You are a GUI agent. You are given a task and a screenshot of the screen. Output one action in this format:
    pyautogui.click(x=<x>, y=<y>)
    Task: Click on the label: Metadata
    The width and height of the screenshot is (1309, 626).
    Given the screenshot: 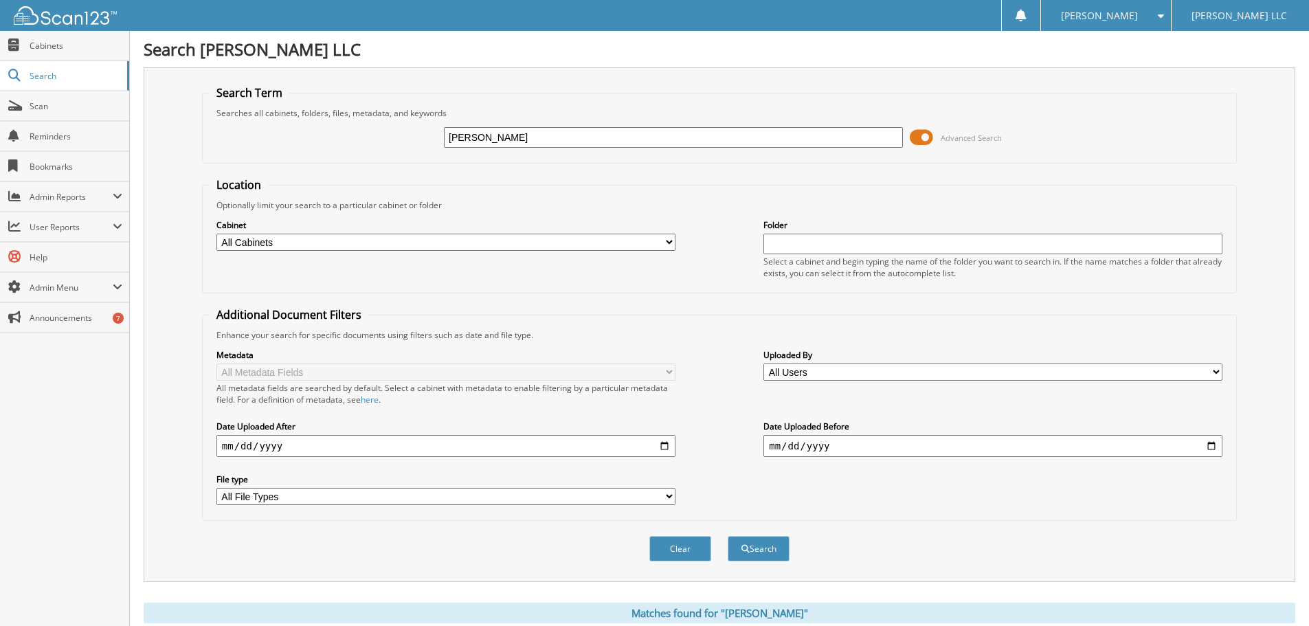 What is the action you would take?
    pyautogui.click(x=446, y=355)
    